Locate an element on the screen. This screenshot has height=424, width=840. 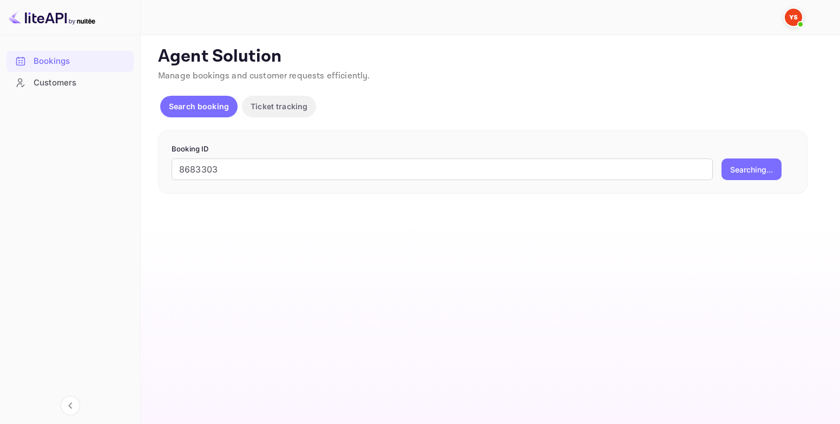
p: Booking ID is located at coordinates (483, 149).